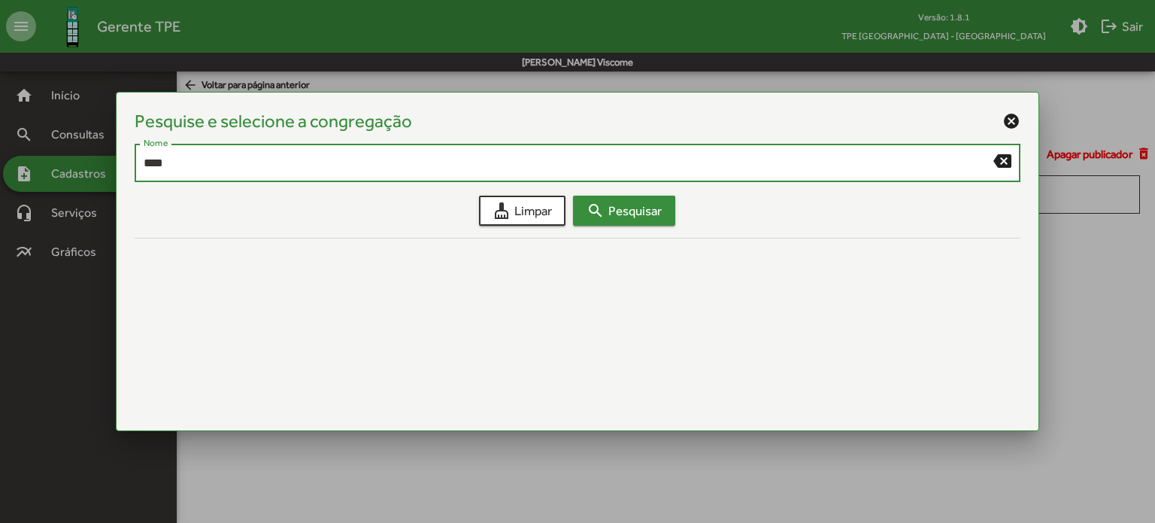  I want to click on button: Limpar, so click(522, 211).